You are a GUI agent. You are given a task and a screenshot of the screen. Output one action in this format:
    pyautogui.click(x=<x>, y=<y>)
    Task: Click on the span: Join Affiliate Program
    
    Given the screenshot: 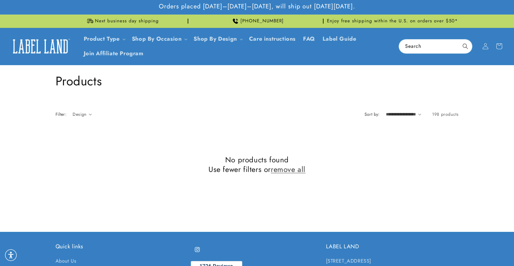 What is the action you would take?
    pyautogui.click(x=113, y=53)
    